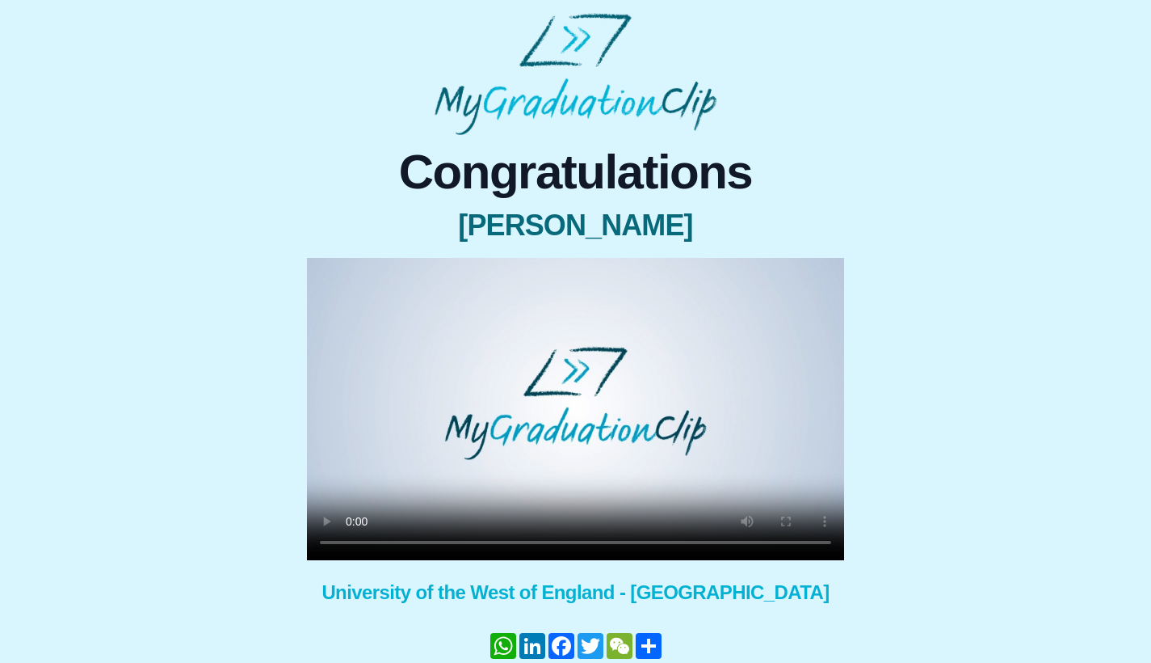 This screenshot has height=663, width=1151. Describe the element at coordinates (649, 646) in the screenshot. I see `a: Share` at that location.